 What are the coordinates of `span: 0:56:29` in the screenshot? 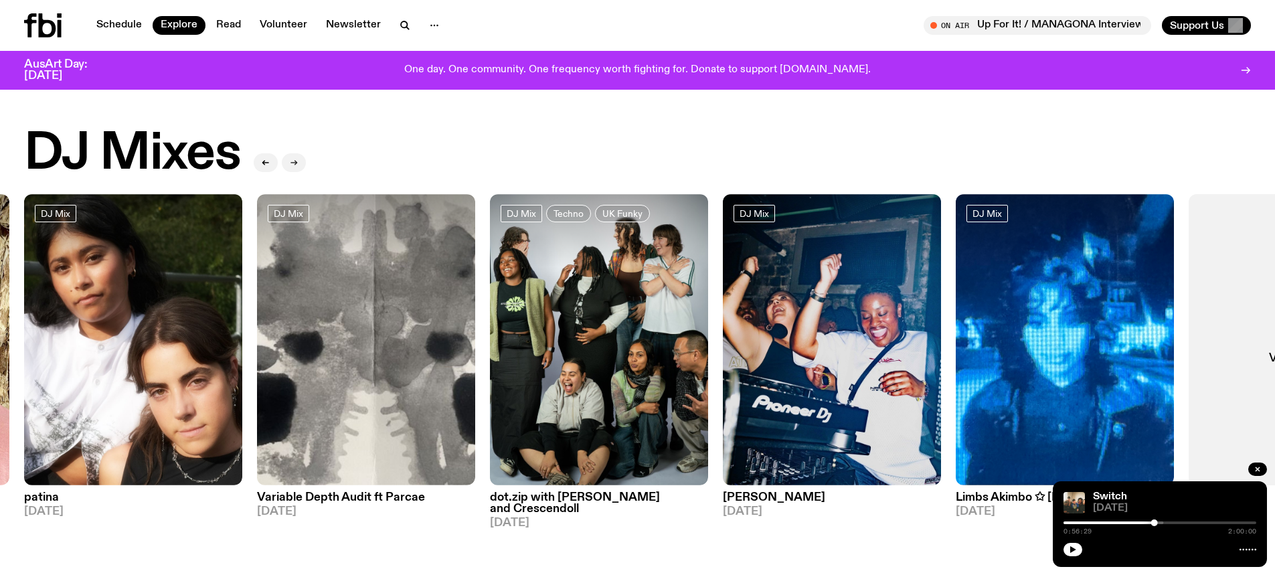 It's located at (1078, 532).